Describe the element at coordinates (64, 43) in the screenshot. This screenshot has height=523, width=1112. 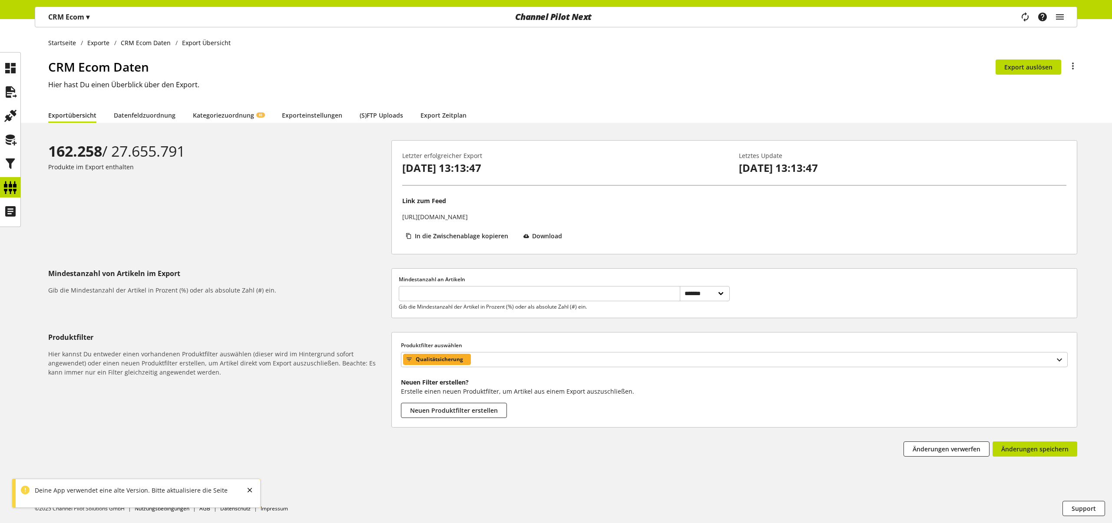
I see `a: Startseite` at that location.